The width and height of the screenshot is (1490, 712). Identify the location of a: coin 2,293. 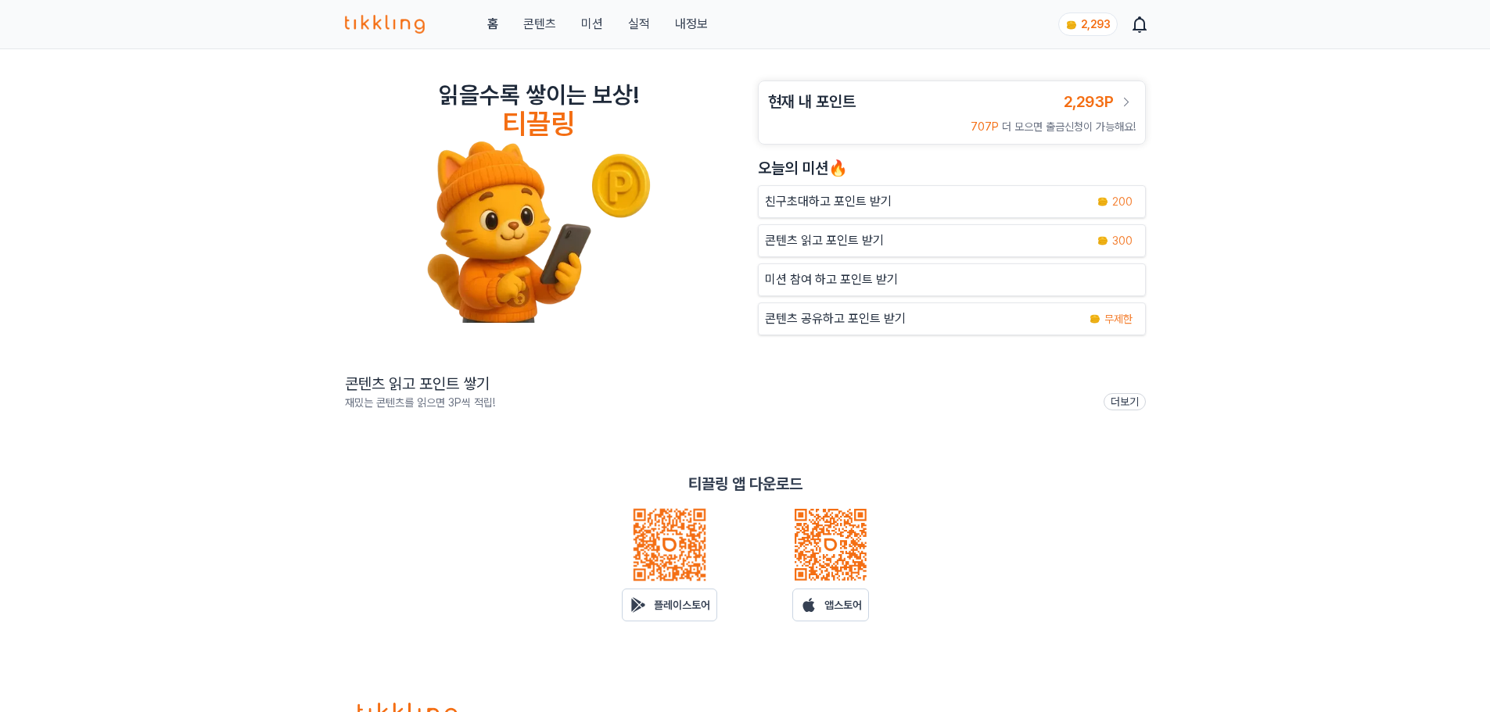
(1086, 24).